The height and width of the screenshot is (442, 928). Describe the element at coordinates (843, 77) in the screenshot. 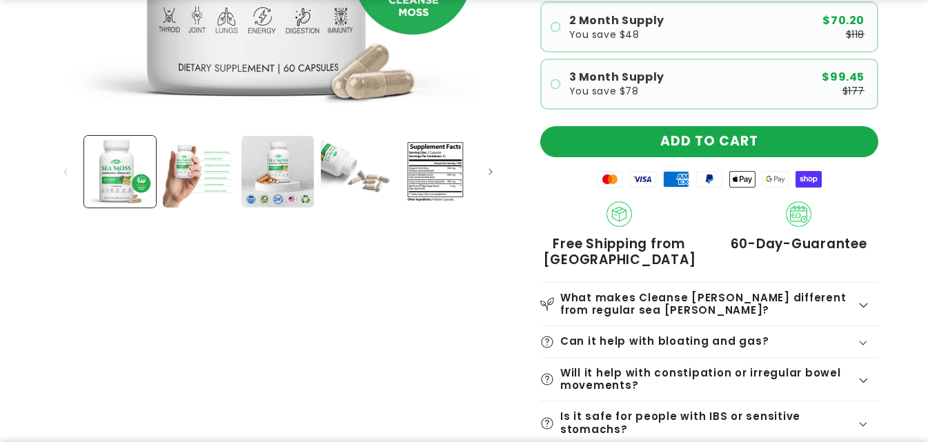

I see `span: $99.45` at that location.